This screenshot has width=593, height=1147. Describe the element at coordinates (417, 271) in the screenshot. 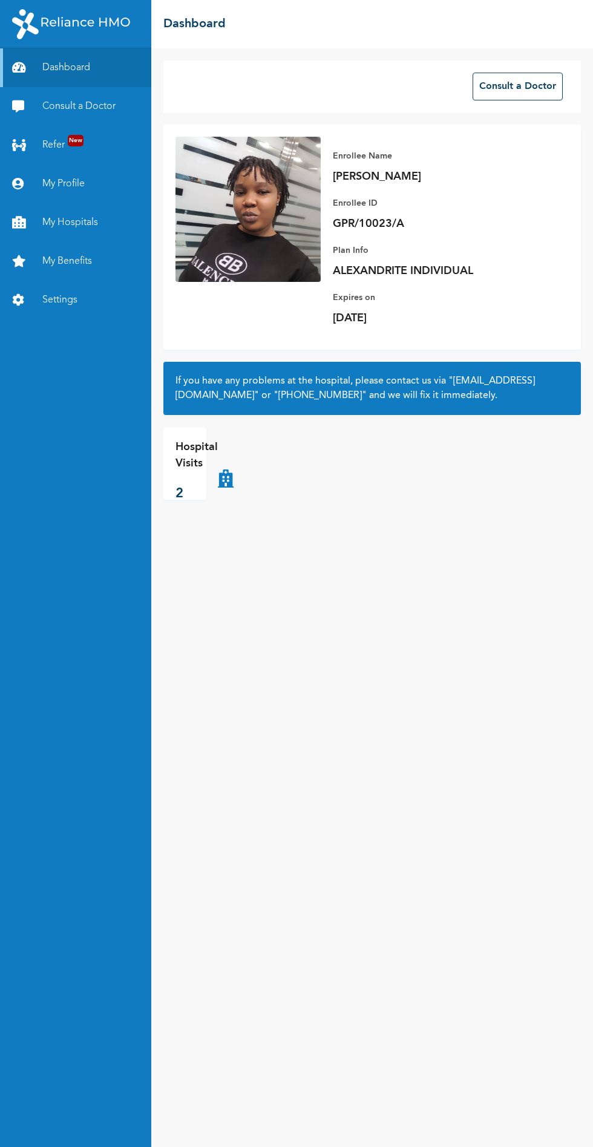

I see `p: ALEXANDRITE INDIVIDUAL` at that location.